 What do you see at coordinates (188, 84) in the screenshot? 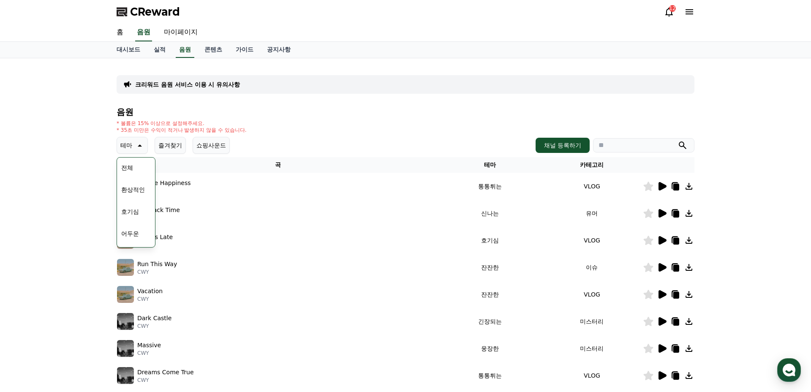
I see `p: 크리워드 음원 서비스 이용 시 유의사항` at bounding box center [188, 84].